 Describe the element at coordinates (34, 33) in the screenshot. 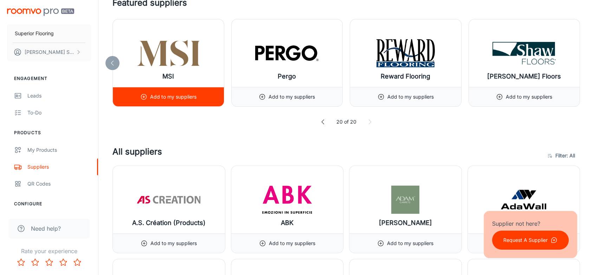

I see `p: Superior Flooring` at that location.